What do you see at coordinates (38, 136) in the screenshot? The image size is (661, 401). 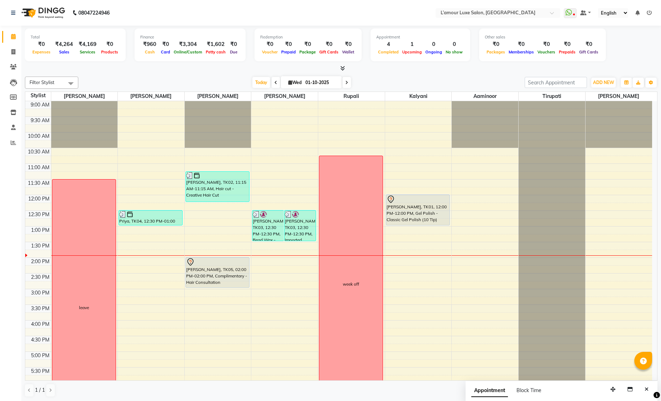 I see `div: 10:00 AM` at bounding box center [38, 136].